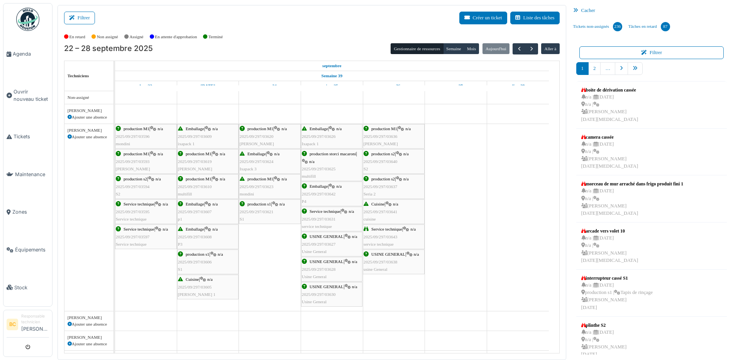  I want to click on a: 26 septembre 2025, so click(394, 86).